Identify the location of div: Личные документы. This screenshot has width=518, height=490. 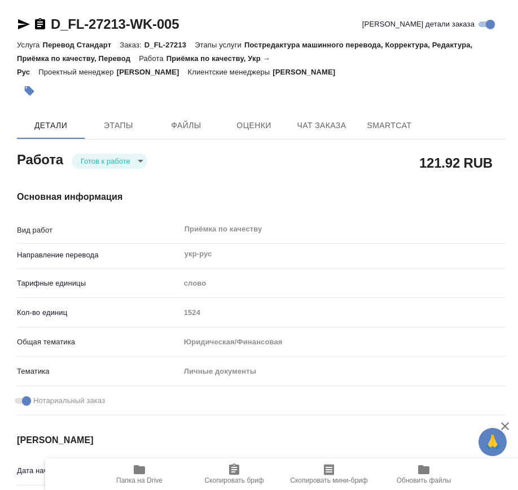
(343, 371).